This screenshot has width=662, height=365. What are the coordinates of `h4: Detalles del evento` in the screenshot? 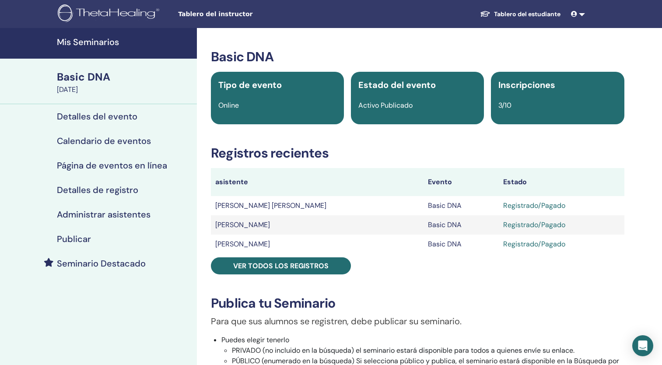 It's located at (97, 116).